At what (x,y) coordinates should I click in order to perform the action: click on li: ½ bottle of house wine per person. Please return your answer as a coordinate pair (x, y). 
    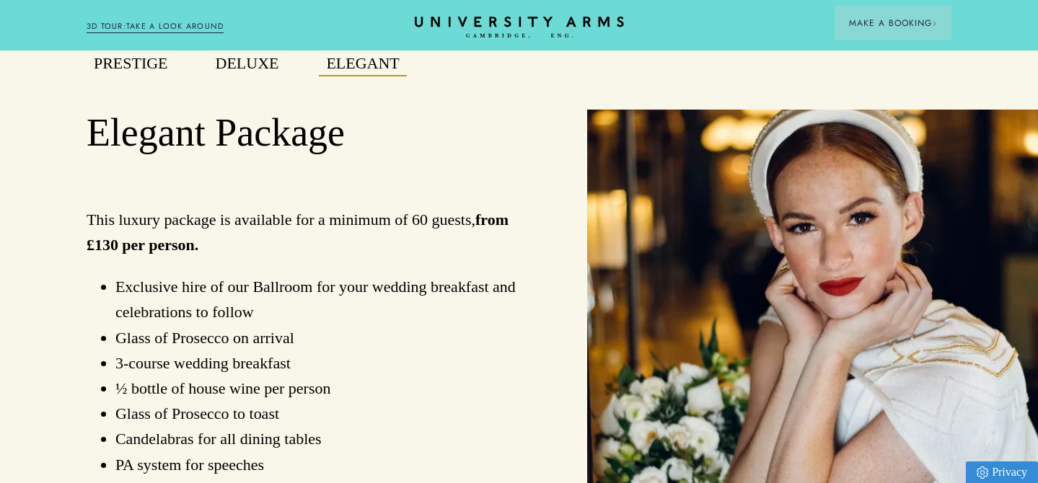
    Looking at the image, I should click on (326, 388).